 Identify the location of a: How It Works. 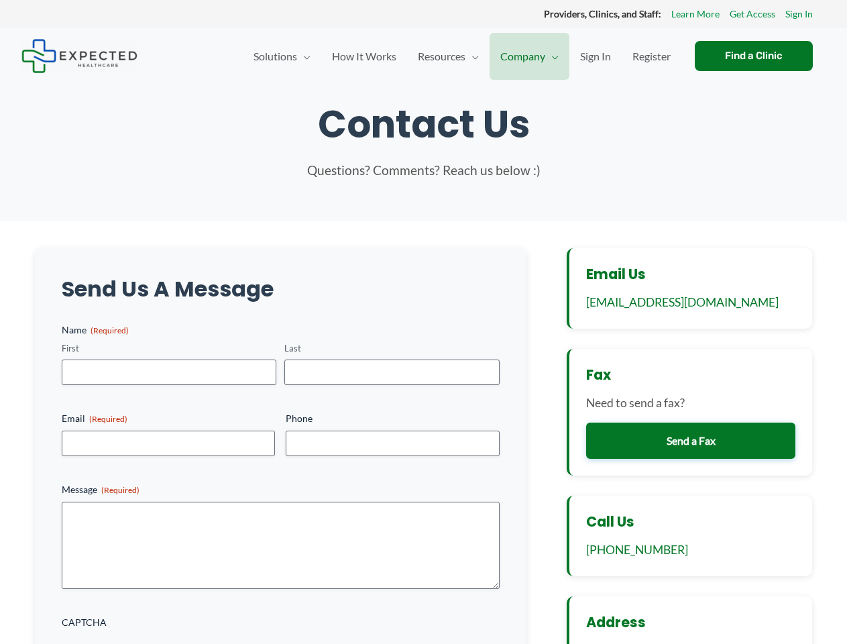
(364, 56).